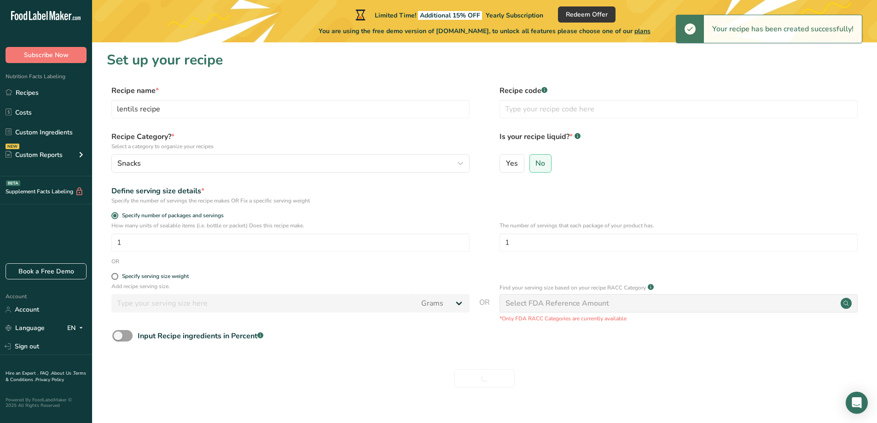  What do you see at coordinates (290, 226) in the screenshot?
I see `p: How many units of sealable items (i.e. bottle or packet) Does this recipe make.` at bounding box center [290, 226].